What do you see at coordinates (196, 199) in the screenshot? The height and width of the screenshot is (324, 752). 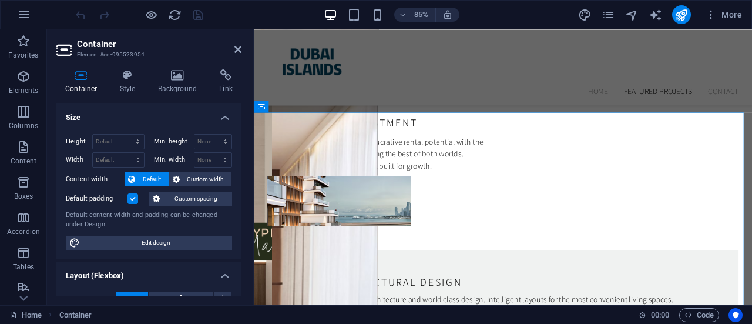 I see `span: Custom spacing` at bounding box center [196, 199].